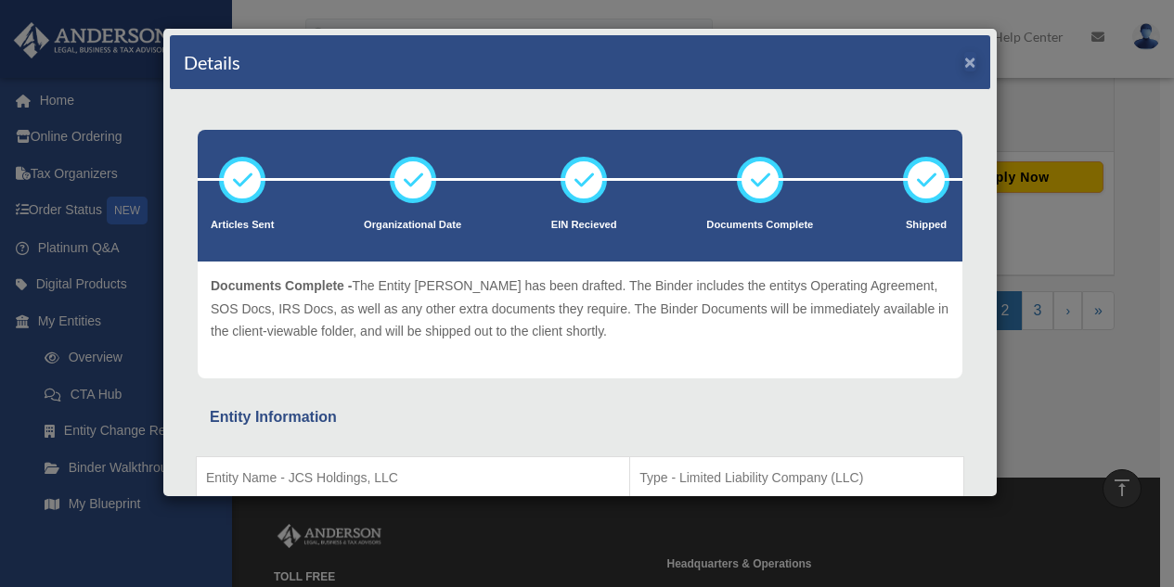 This screenshot has height=587, width=1174. What do you see at coordinates (926, 225) in the screenshot?
I see `p: Shipped` at bounding box center [926, 225].